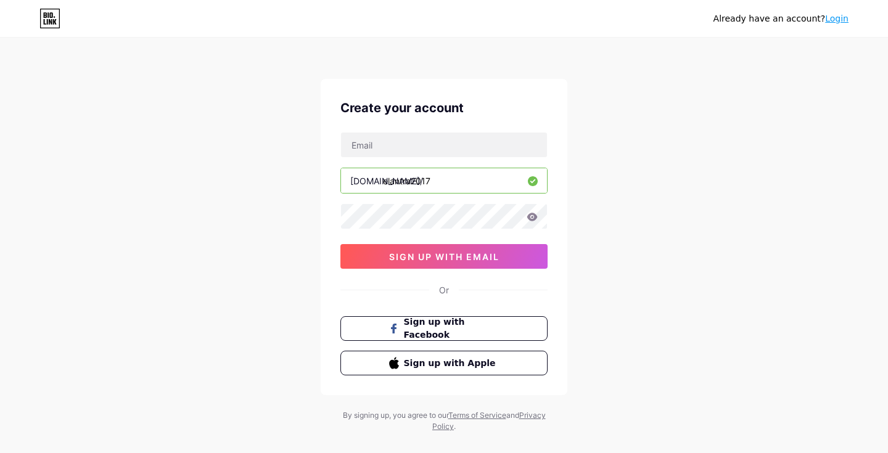 Image resolution: width=888 pixels, height=453 pixels. Describe the element at coordinates (444, 257) in the screenshot. I see `span: sign up with email` at that location.